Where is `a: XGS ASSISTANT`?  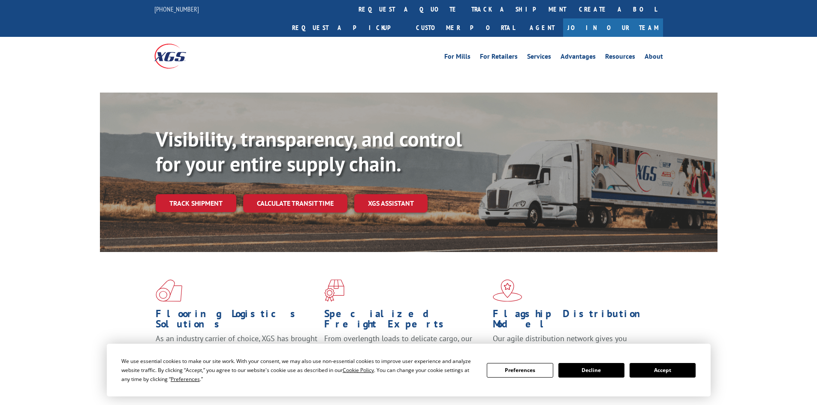
a: XGS ASSISTANT is located at coordinates (391, 203).